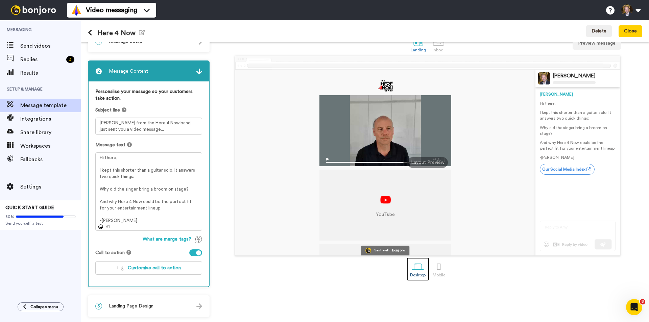 The width and height of the screenshot is (649, 322). I want to click on span: Workspaces, so click(51, 146).